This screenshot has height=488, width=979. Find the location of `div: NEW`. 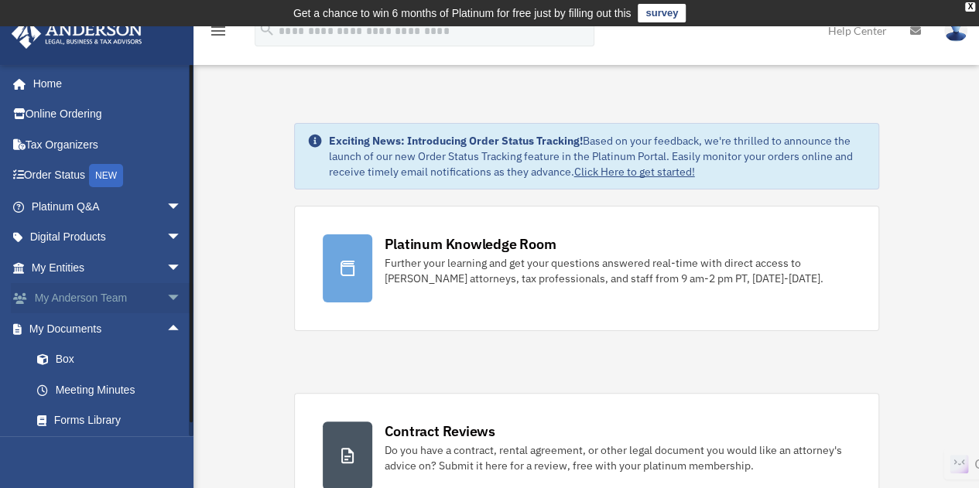

div: NEW is located at coordinates (106, 176).